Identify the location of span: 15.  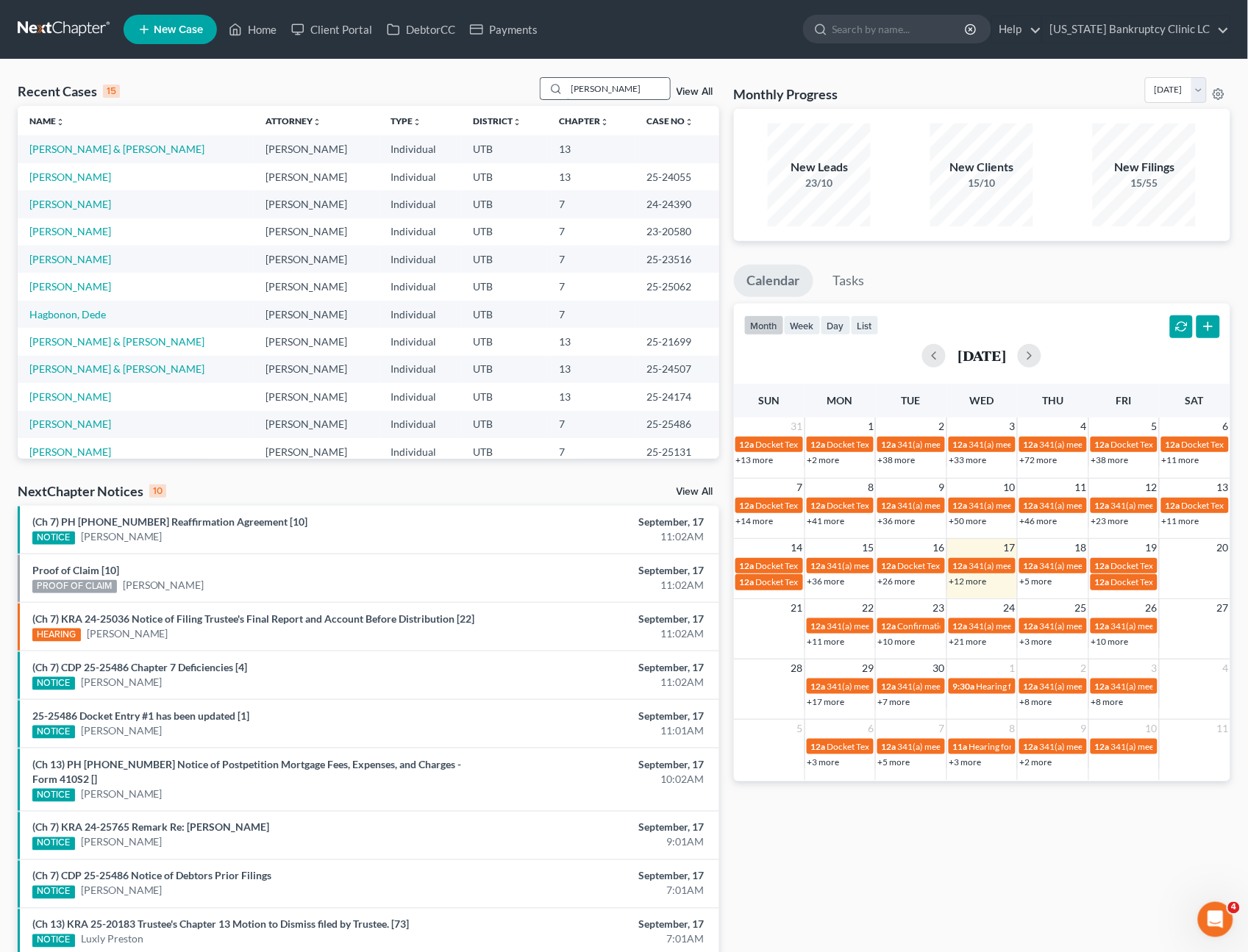
(867, 548).